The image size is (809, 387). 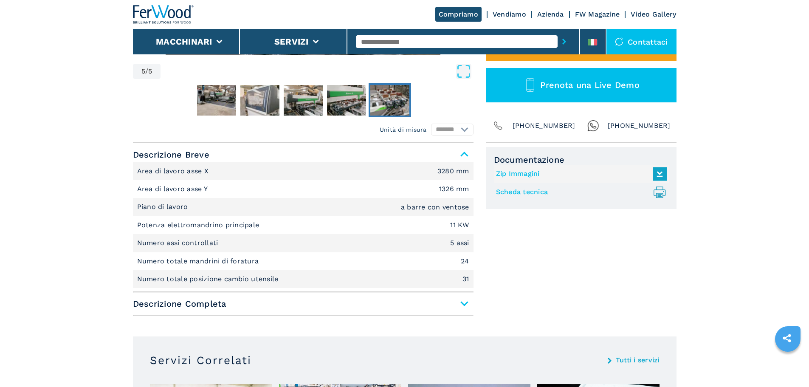 I want to click on span: Descrizione Completa, so click(x=303, y=303).